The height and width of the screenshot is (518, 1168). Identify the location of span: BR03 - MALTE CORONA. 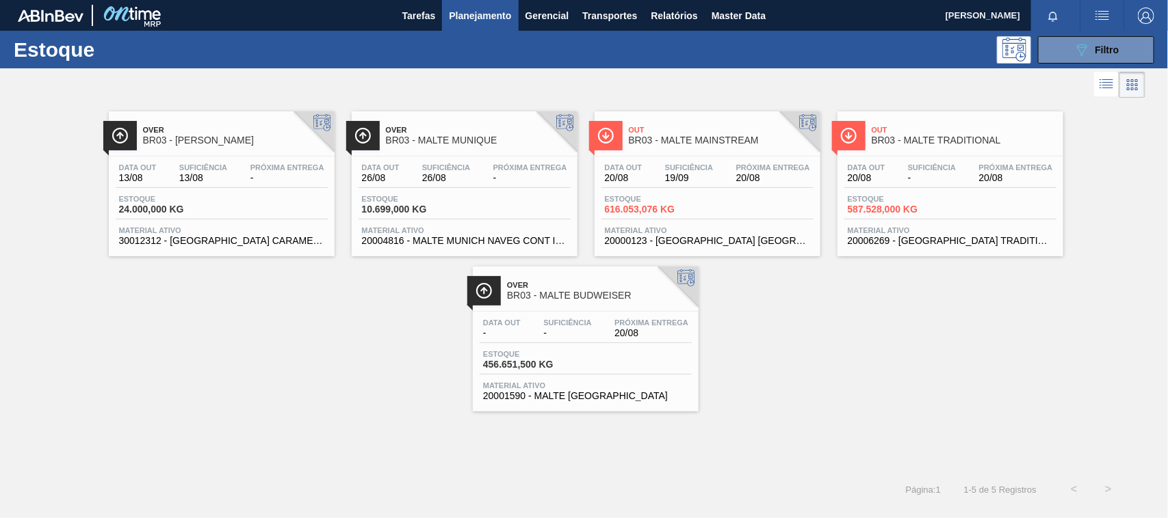
(235, 140).